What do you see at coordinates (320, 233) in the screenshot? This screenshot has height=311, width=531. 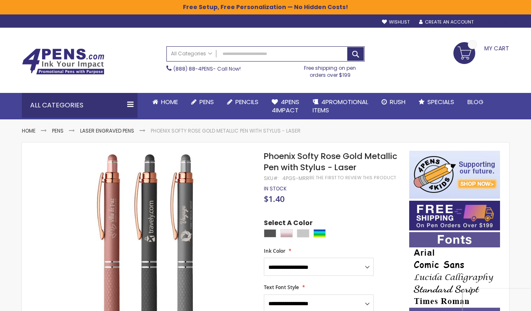 I see `div: Assorted` at bounding box center [320, 233].